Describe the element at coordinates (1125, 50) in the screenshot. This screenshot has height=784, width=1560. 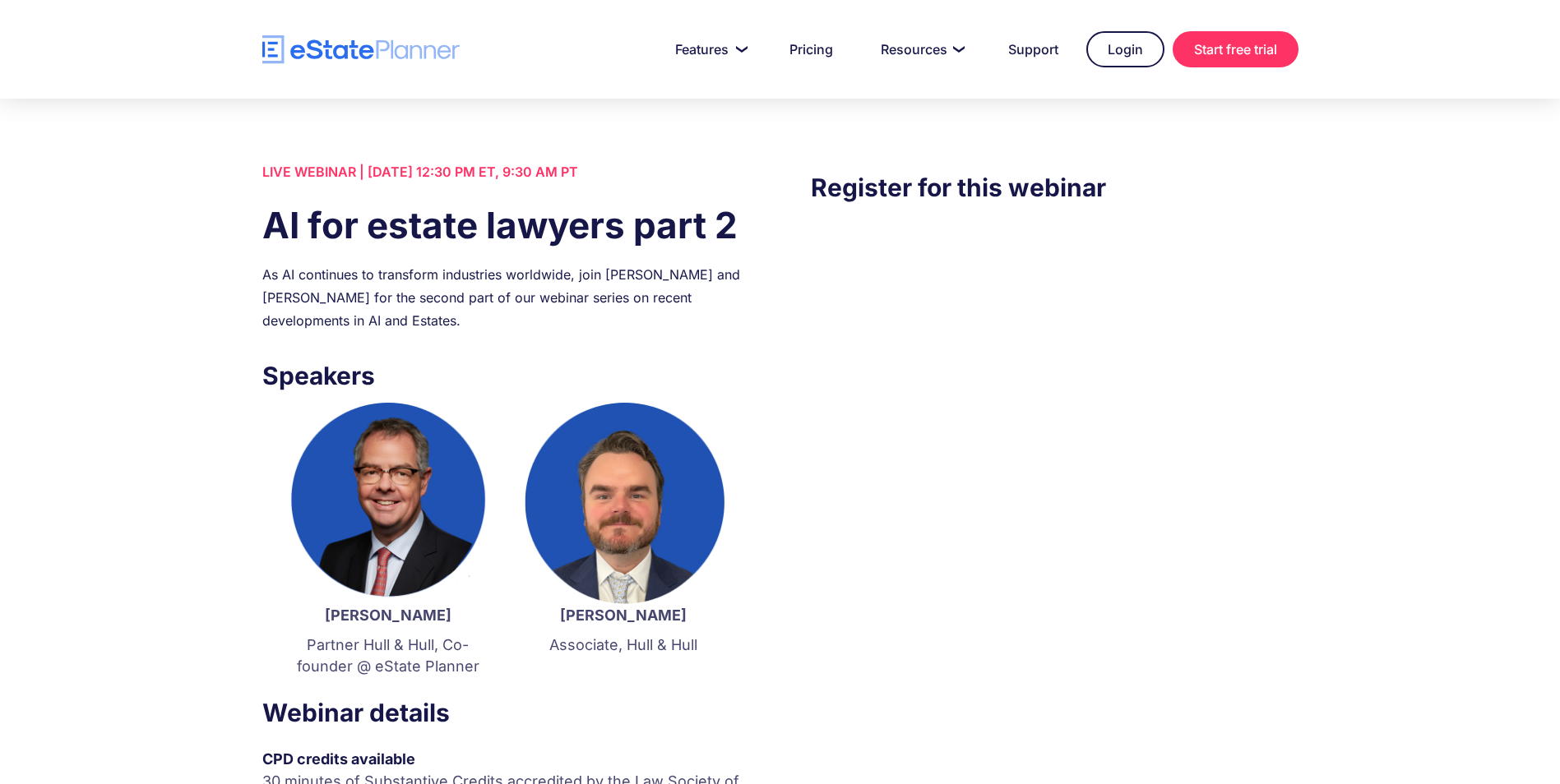
I see `a: Login` at that location.